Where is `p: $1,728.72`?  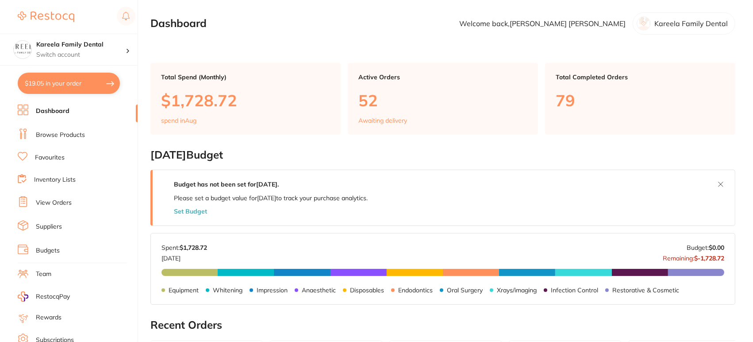 p: $1,728.72 is located at coordinates (246, 100).